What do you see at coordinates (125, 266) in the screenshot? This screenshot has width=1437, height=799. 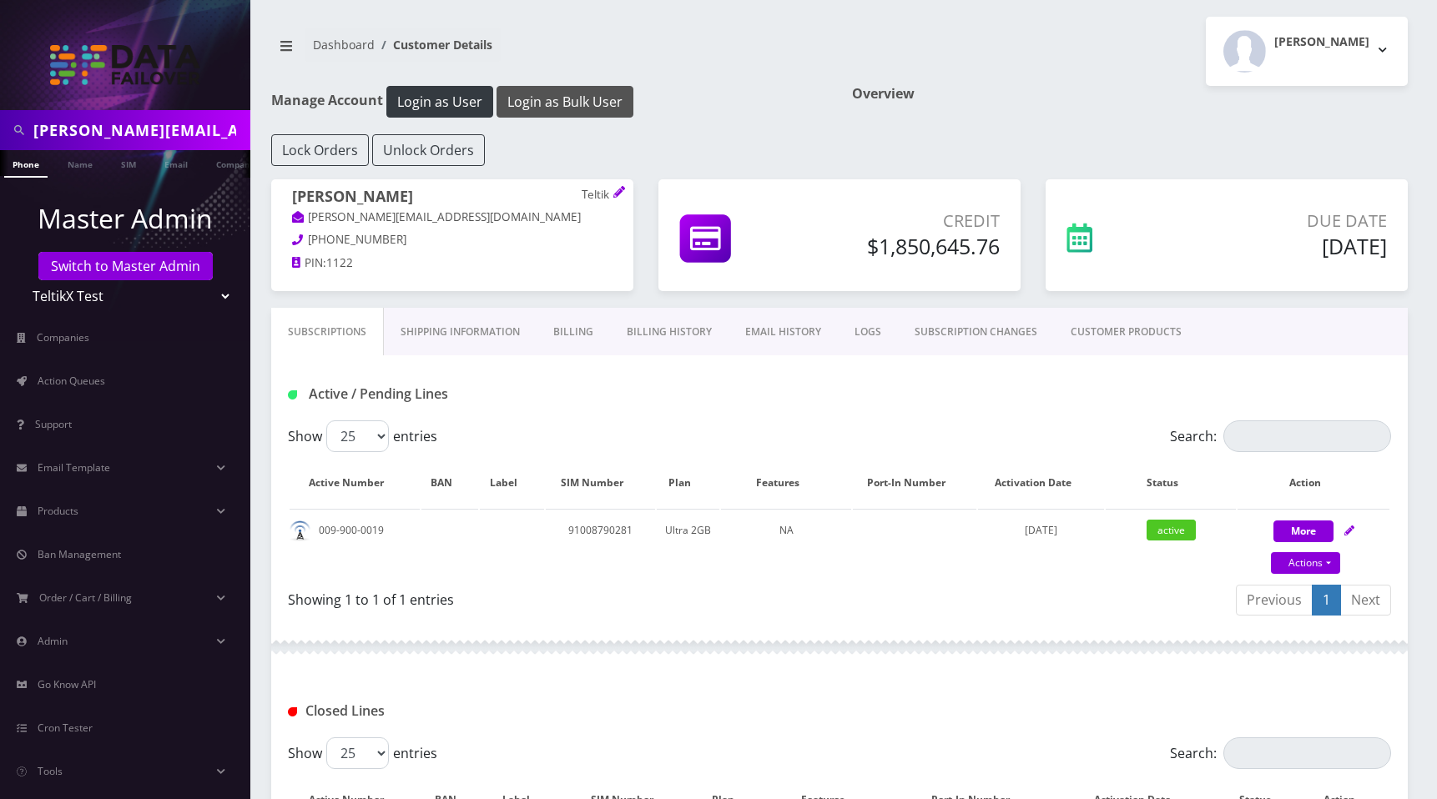 I see `a: Switch to Master Admin` at bounding box center [125, 266].